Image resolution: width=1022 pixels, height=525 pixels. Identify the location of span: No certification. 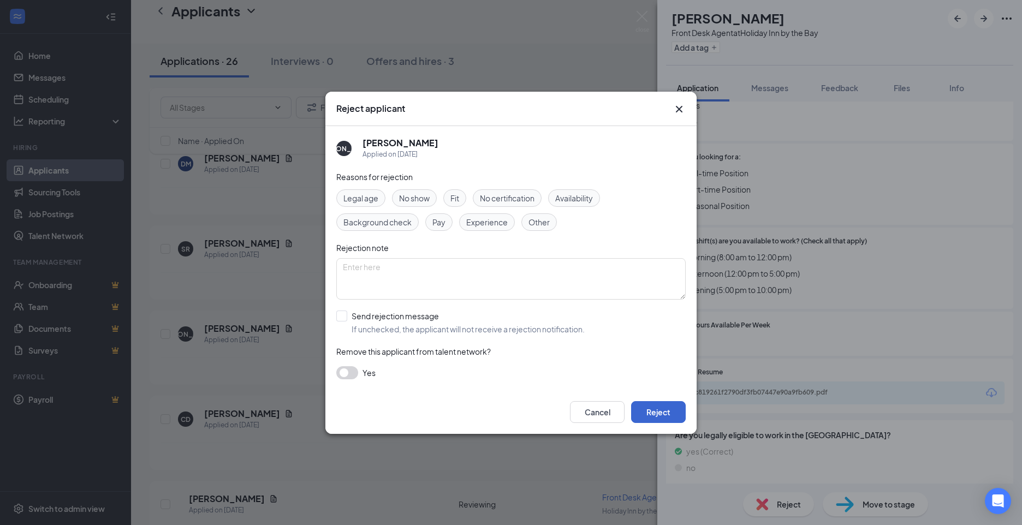
(507, 198).